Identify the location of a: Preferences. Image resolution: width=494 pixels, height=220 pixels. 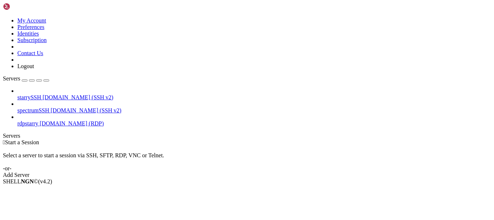
(31, 27).